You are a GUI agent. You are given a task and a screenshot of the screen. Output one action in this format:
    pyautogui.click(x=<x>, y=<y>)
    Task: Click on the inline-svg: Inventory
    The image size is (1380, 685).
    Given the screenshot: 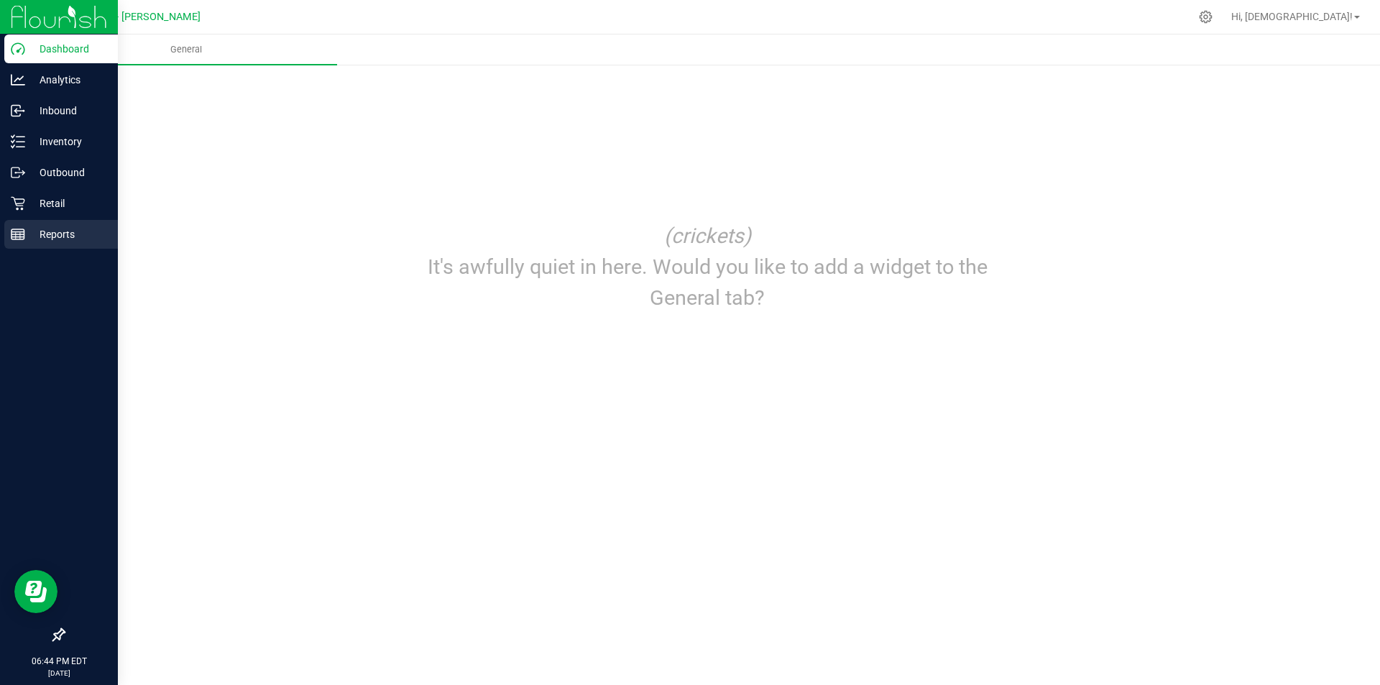 What is the action you would take?
    pyautogui.click(x=18, y=142)
    